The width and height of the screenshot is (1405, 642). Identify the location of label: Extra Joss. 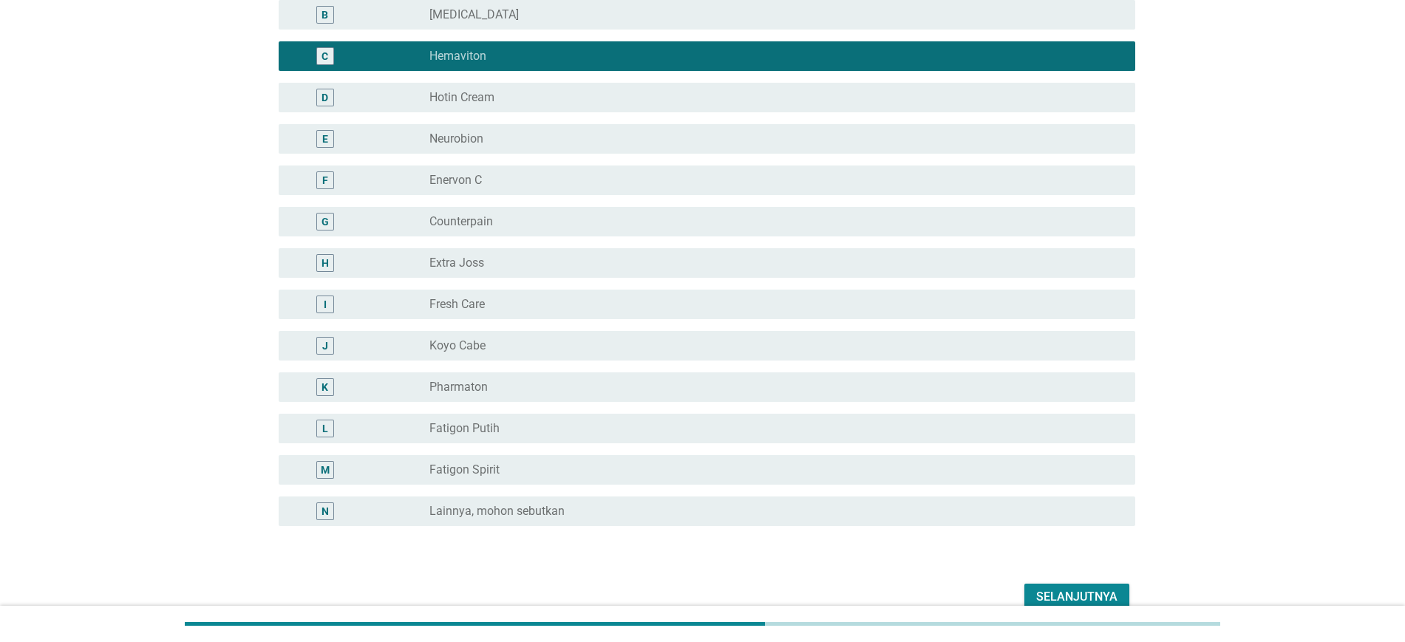
(457, 263).